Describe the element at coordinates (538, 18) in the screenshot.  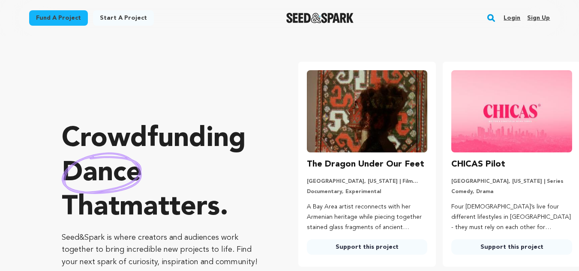
I see `a: Sign up` at that location.